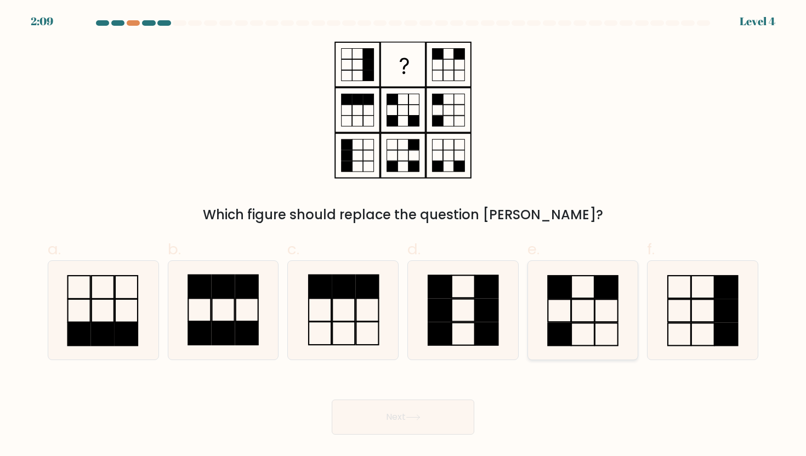  What do you see at coordinates (651, 249) in the screenshot?
I see `span: f.` at bounding box center [651, 249].